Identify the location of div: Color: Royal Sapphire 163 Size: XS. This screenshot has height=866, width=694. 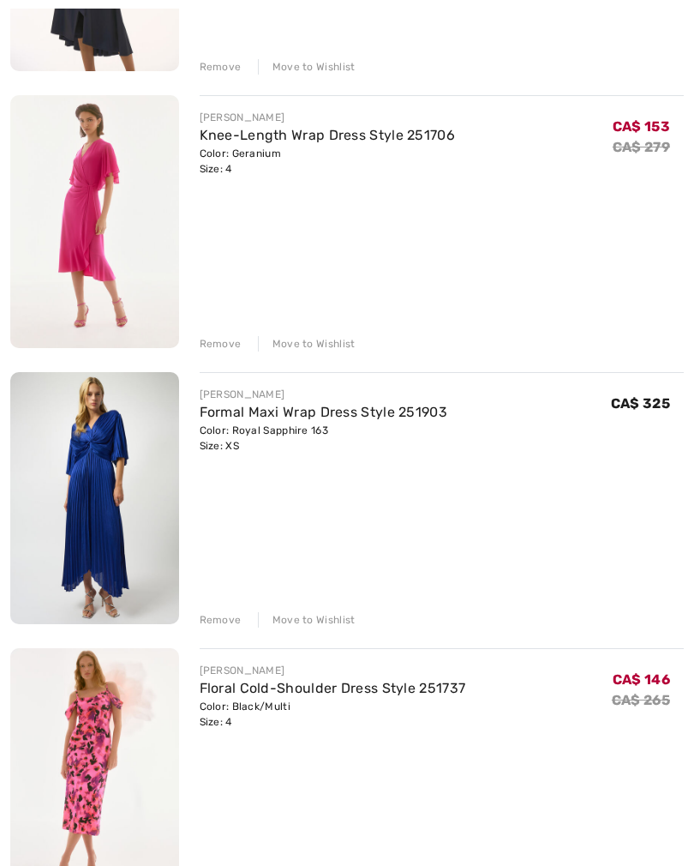
(324, 438).